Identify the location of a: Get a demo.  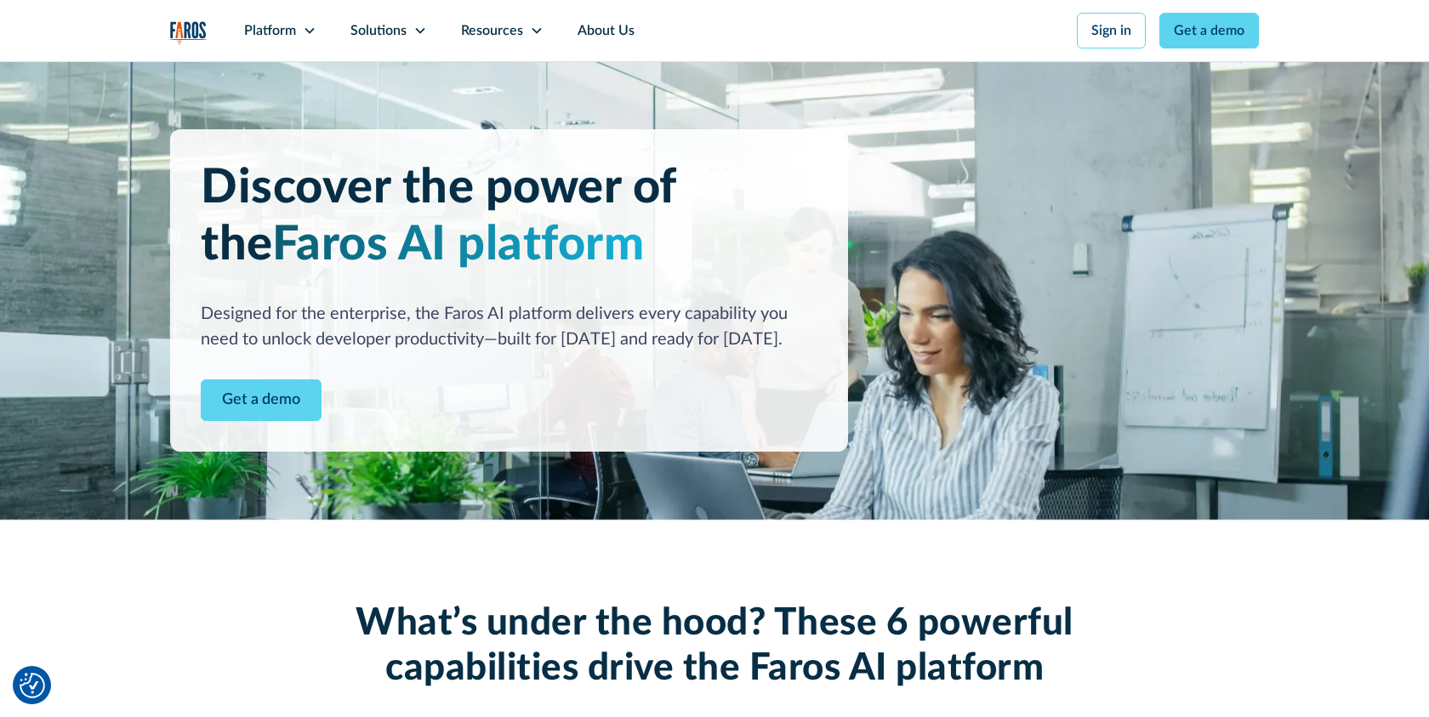
(1209, 31).